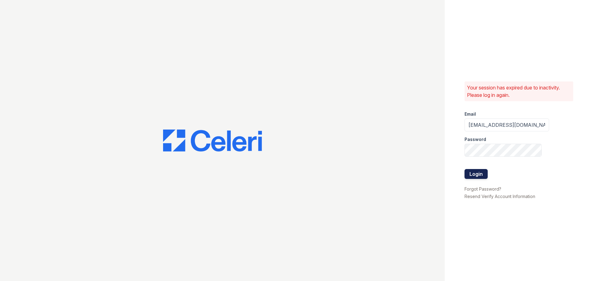 This screenshot has width=593, height=281. What do you see at coordinates (519, 91) in the screenshot?
I see `p: Your session has expired due to inactivity. Please log in again.` at bounding box center [519, 91].